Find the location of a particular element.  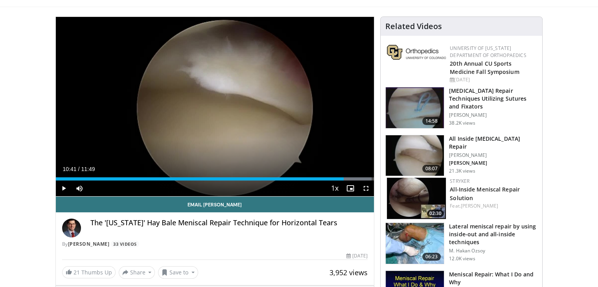

video-js: Video Player is located at coordinates (215, 107).